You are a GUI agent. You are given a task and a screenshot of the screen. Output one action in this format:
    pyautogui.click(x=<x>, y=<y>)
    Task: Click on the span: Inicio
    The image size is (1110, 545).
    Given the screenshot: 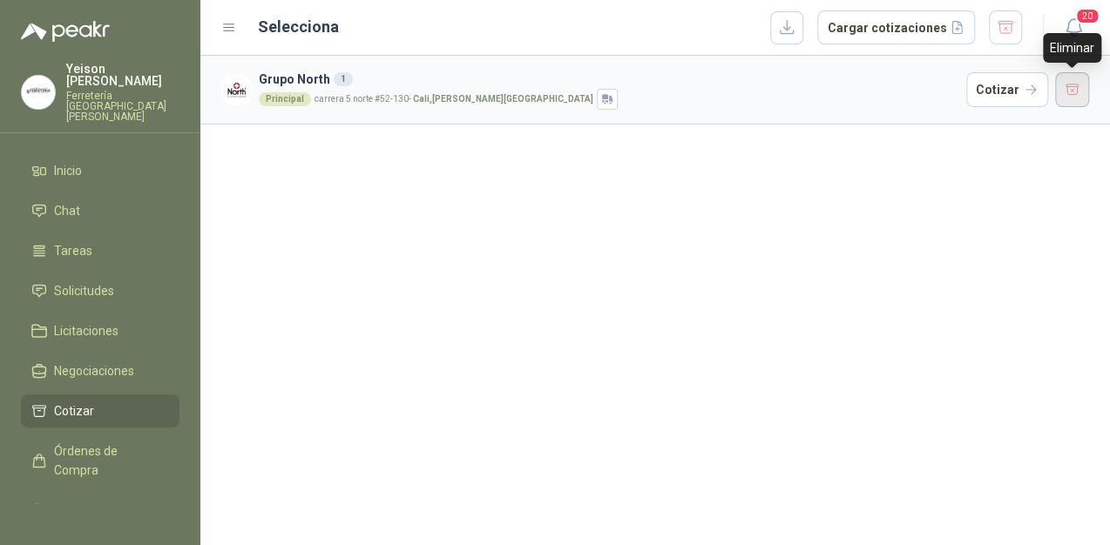 What is the action you would take?
    pyautogui.click(x=68, y=171)
    